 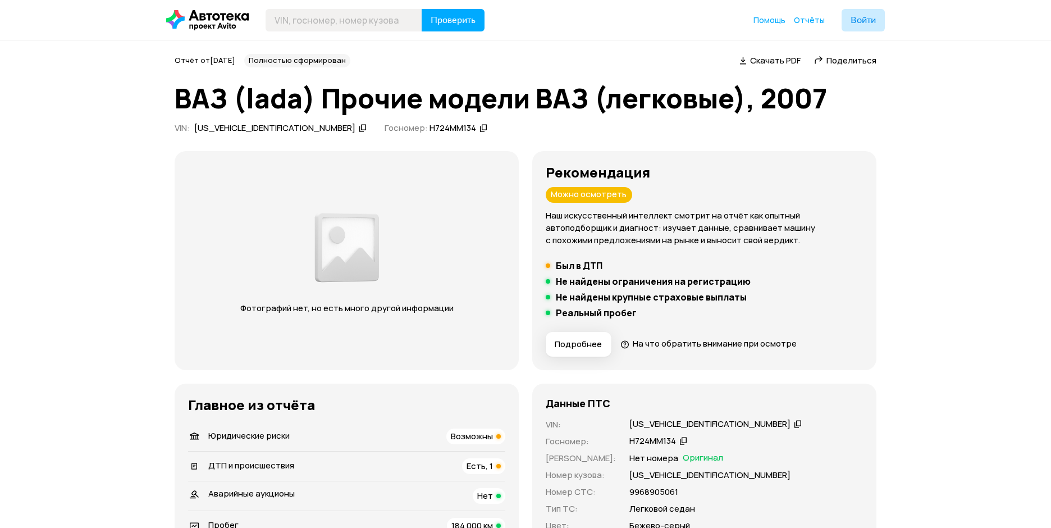 What do you see at coordinates (453, 20) in the screenshot?
I see `span: Проверить` at bounding box center [453, 20].